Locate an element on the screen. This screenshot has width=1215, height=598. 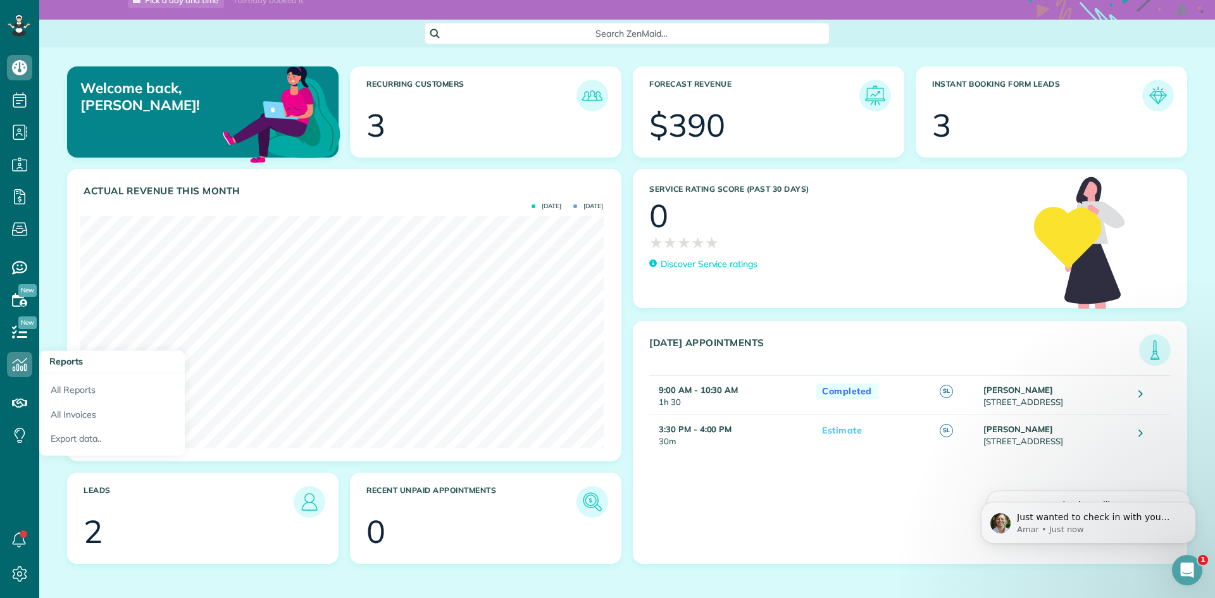
span: 1 is located at coordinates (1203, 560).